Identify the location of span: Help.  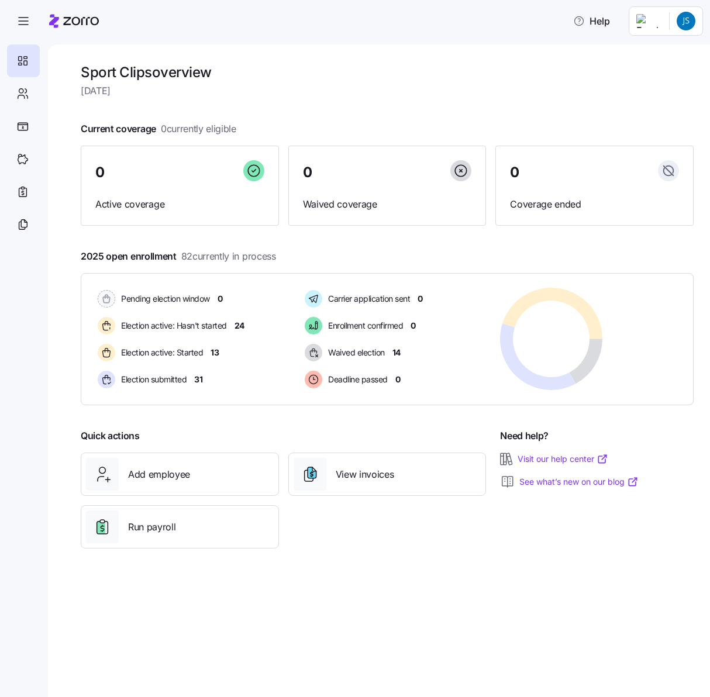
(591, 21).